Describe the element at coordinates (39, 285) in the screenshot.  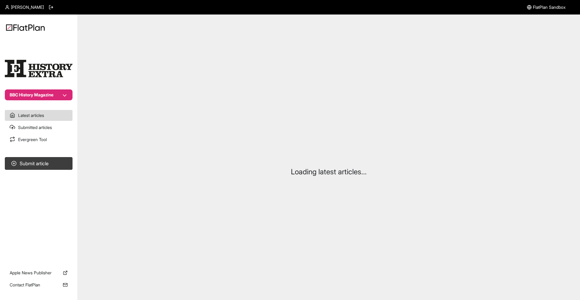
I see `a: Contact FlatPlan` at that location.